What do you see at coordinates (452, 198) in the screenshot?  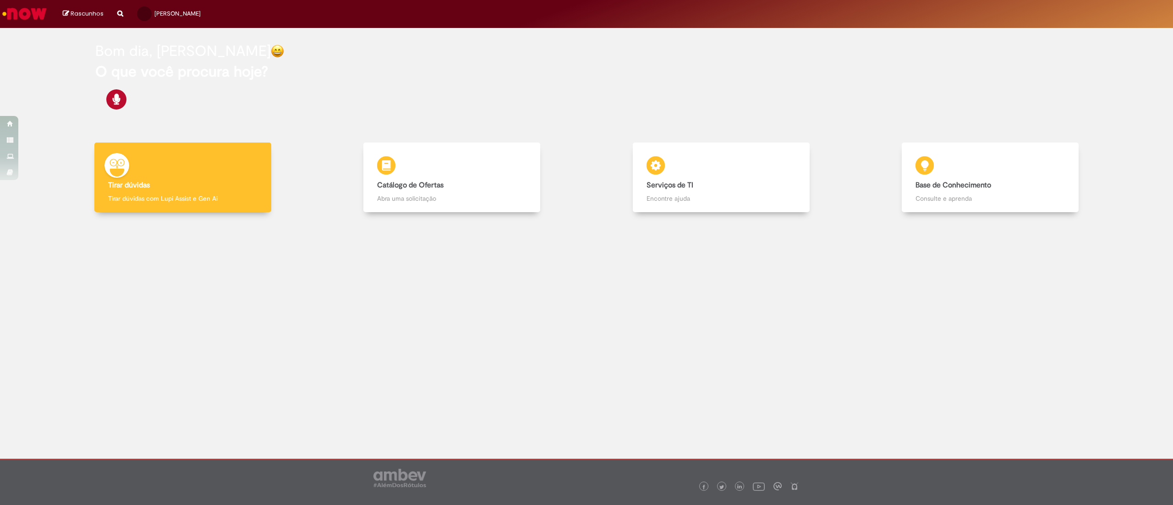 I see `p: Abra uma solicitação` at bounding box center [452, 198].